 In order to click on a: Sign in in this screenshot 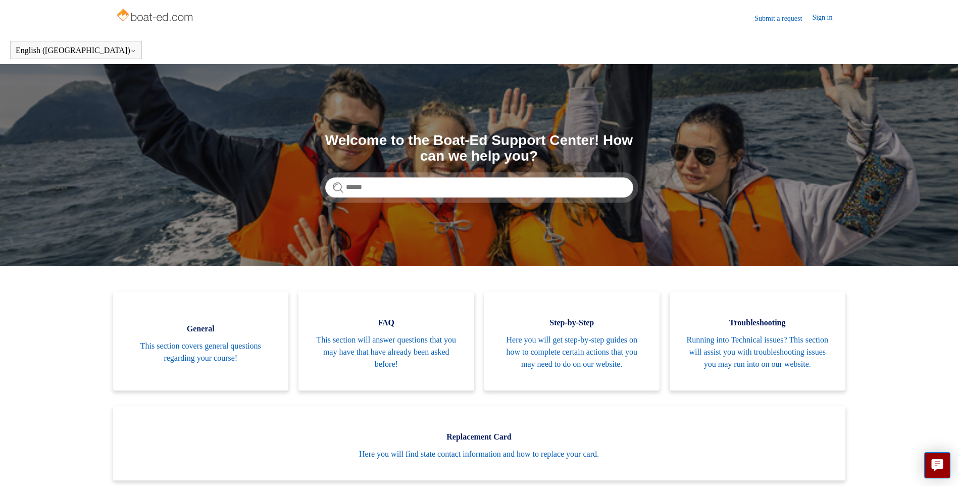, I will do `click(827, 18)`.